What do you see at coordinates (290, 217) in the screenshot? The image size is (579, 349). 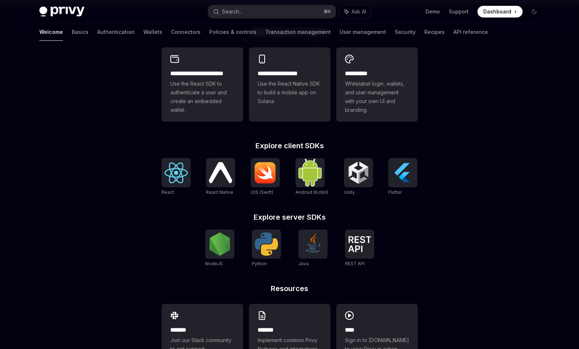 I see `h2: Explore server SDKs` at bounding box center [290, 217].